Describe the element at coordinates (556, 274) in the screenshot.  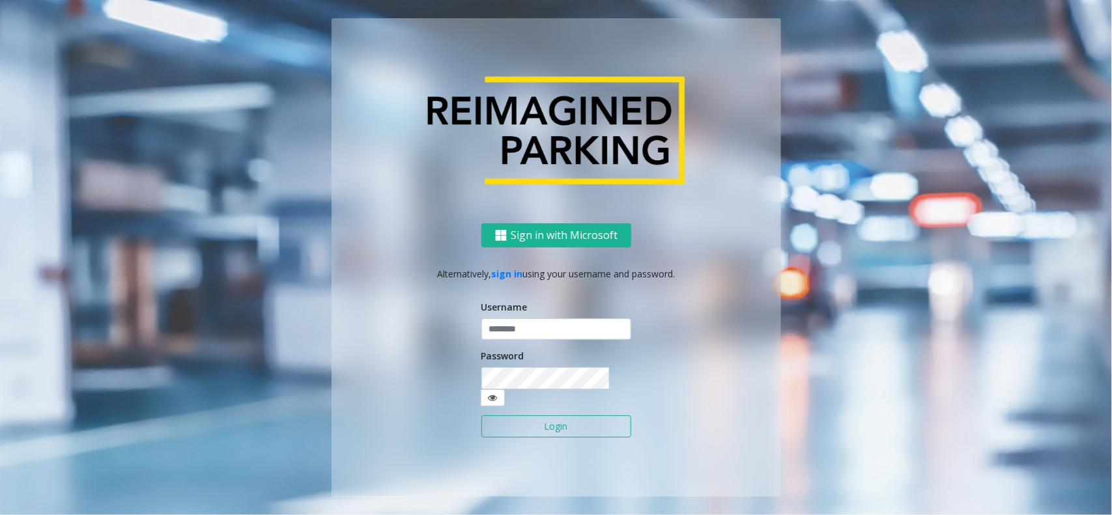
I see `p: Alternatively, using your username and password.` at that location.